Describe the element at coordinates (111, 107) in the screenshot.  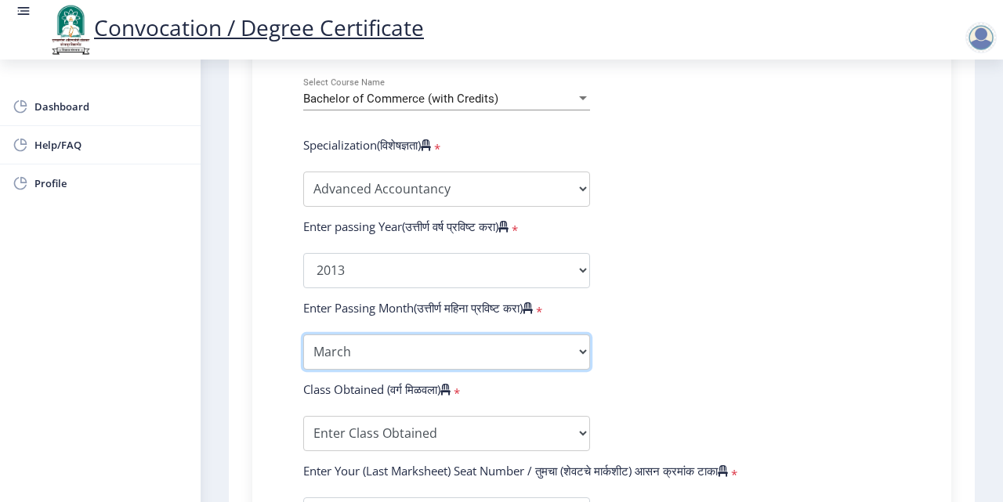
I see `span: Dashboard` at that location.